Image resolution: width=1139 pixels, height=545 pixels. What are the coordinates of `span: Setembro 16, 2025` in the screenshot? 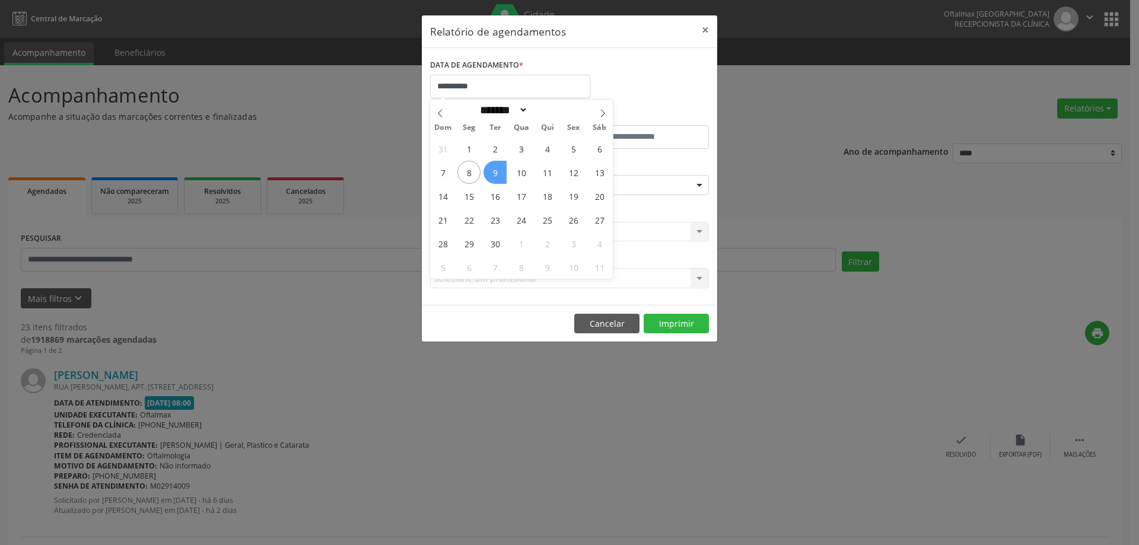 It's located at (495, 196).